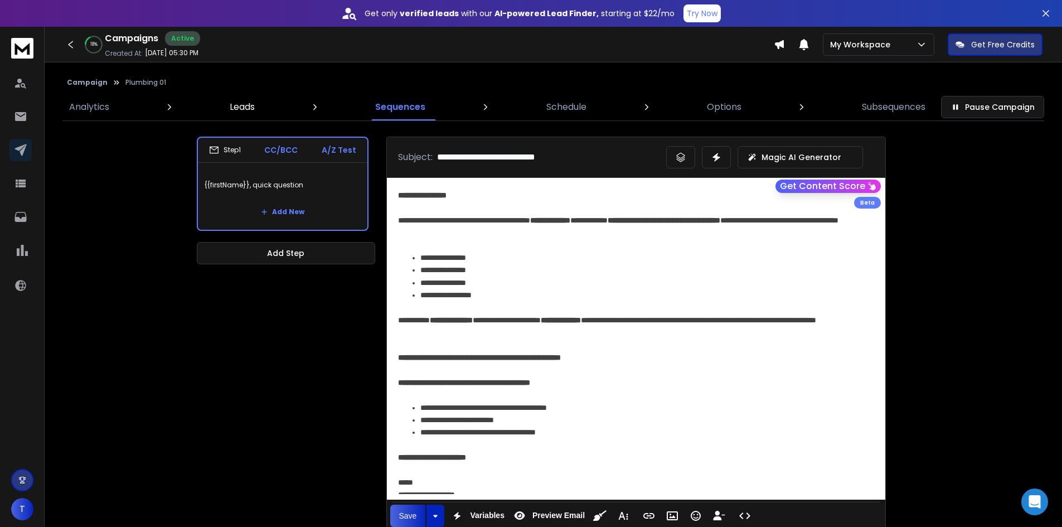  Describe the element at coordinates (894, 107) in the screenshot. I see `a: Subsequences` at that location.